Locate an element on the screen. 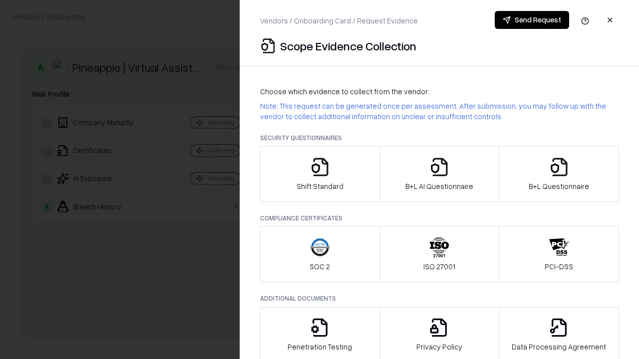 The height and width of the screenshot is (359, 639). p: Choose which evidence to collect from the vendor: is located at coordinates (439, 91).